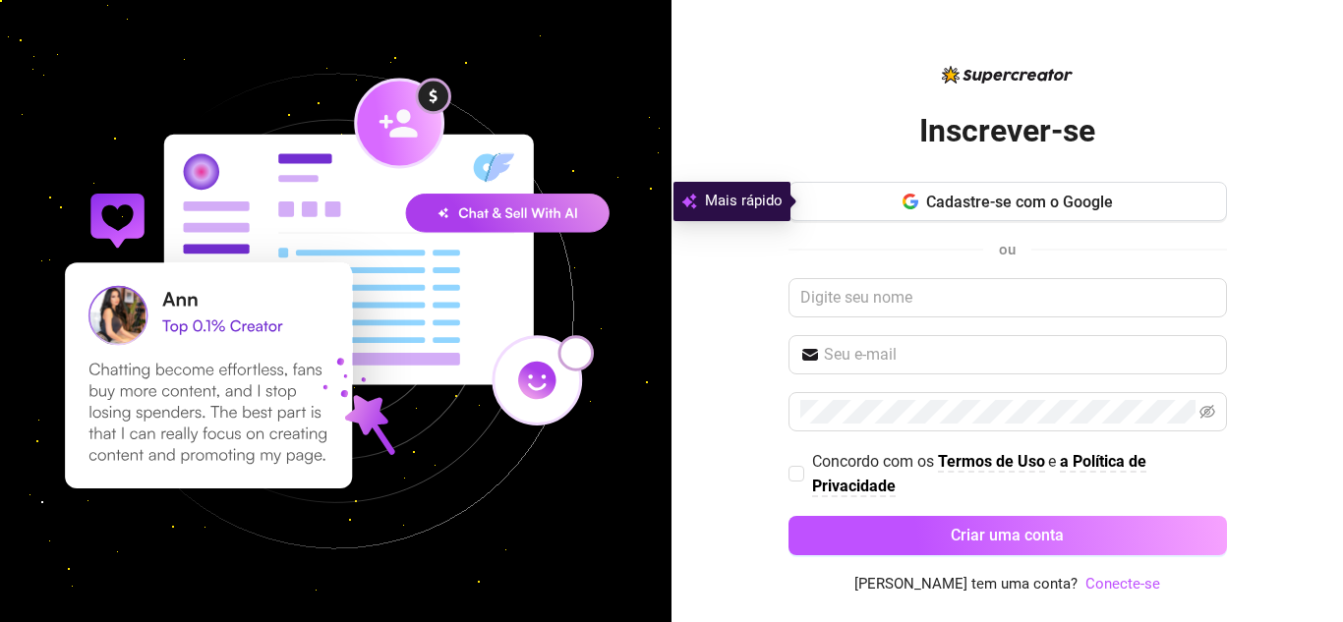 The width and height of the screenshot is (1343, 622). I want to click on font: Termos de Uso, so click(991, 461).